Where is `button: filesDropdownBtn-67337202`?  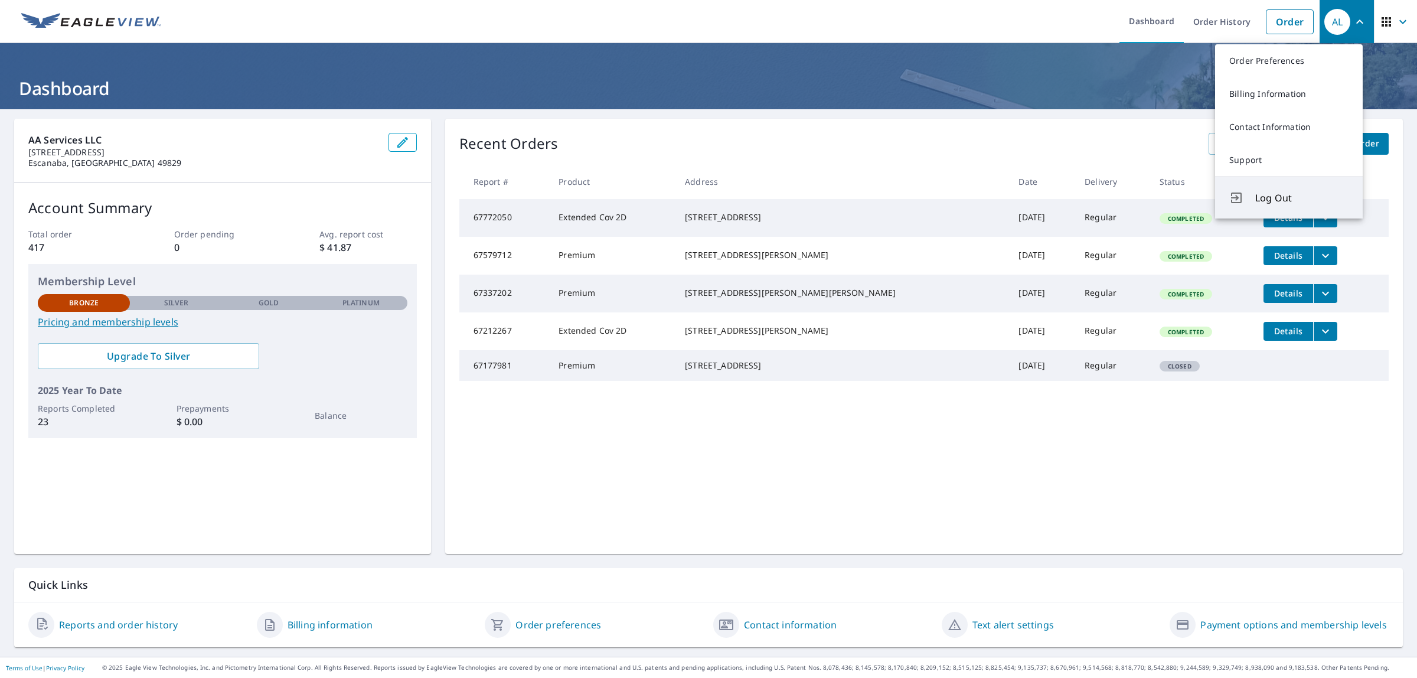 button: filesDropdownBtn-67337202 is located at coordinates (1325, 294).